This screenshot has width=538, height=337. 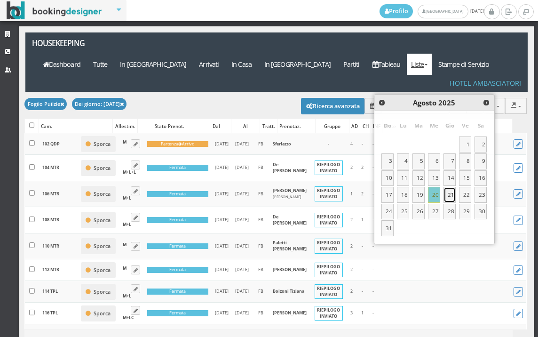 I want to click on span: Venerdì, so click(x=465, y=126).